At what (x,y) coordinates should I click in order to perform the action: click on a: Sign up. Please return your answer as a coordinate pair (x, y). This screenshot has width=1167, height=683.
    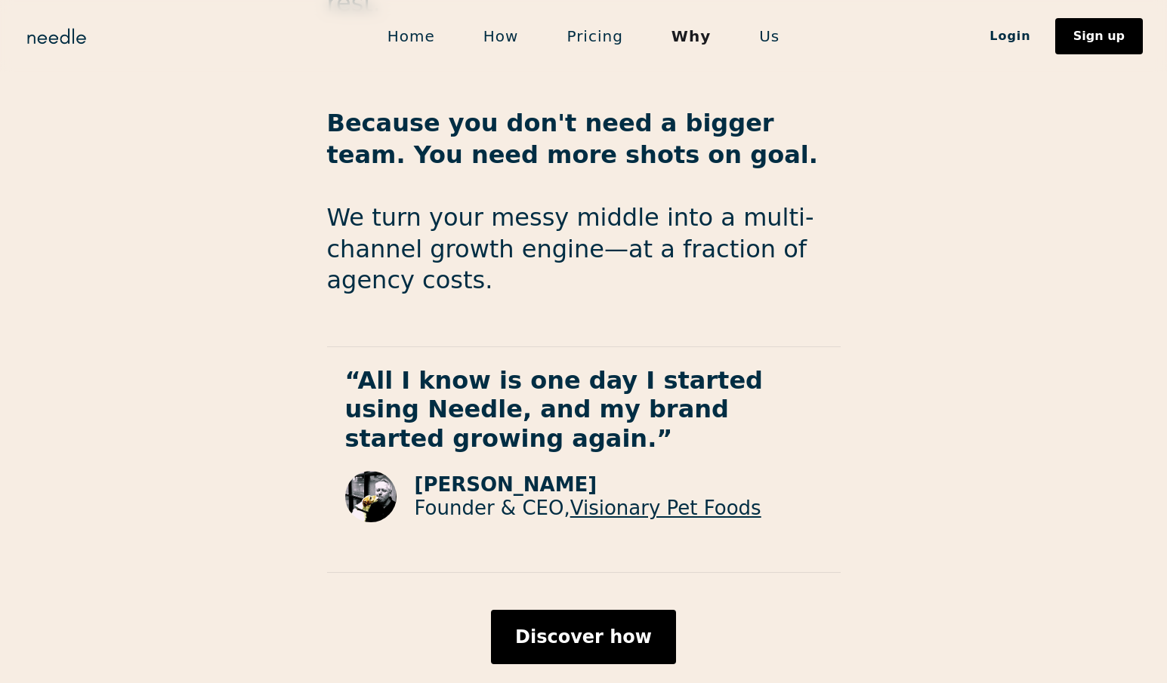
    Looking at the image, I should click on (1099, 36).